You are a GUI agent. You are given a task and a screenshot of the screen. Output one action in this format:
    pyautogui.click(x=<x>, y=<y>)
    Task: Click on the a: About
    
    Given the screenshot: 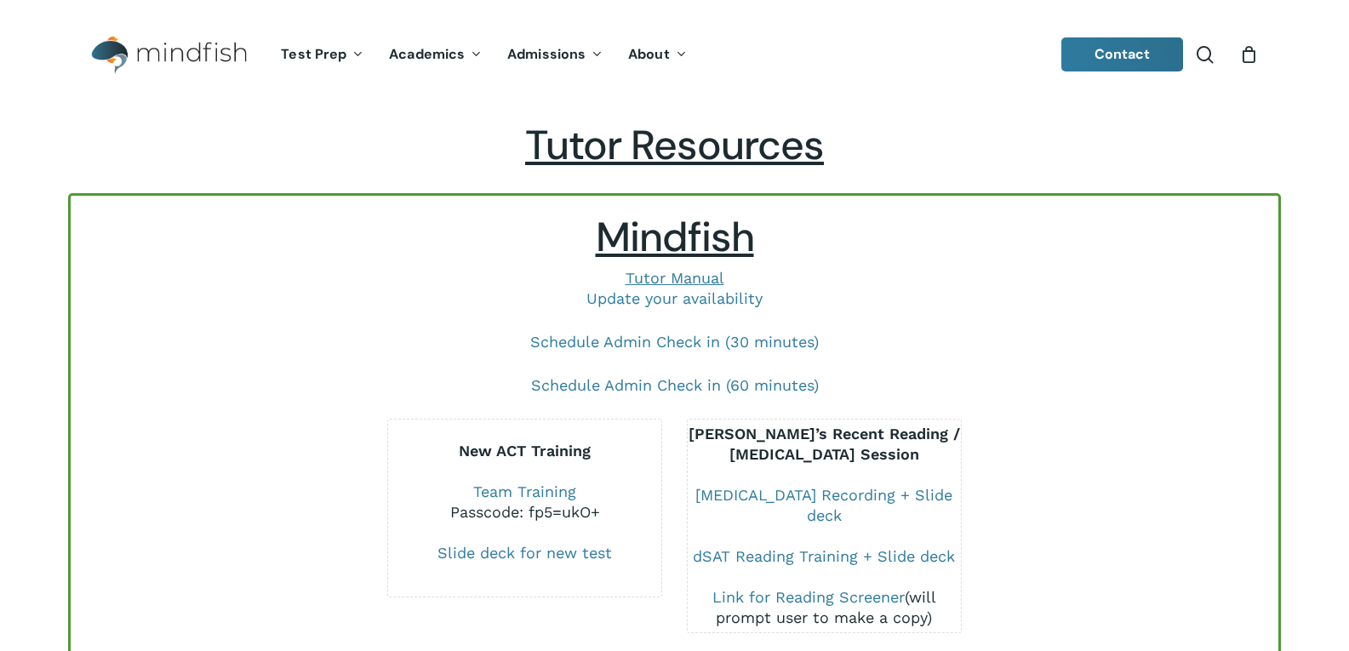 What is the action you would take?
    pyautogui.click(x=657, y=54)
    